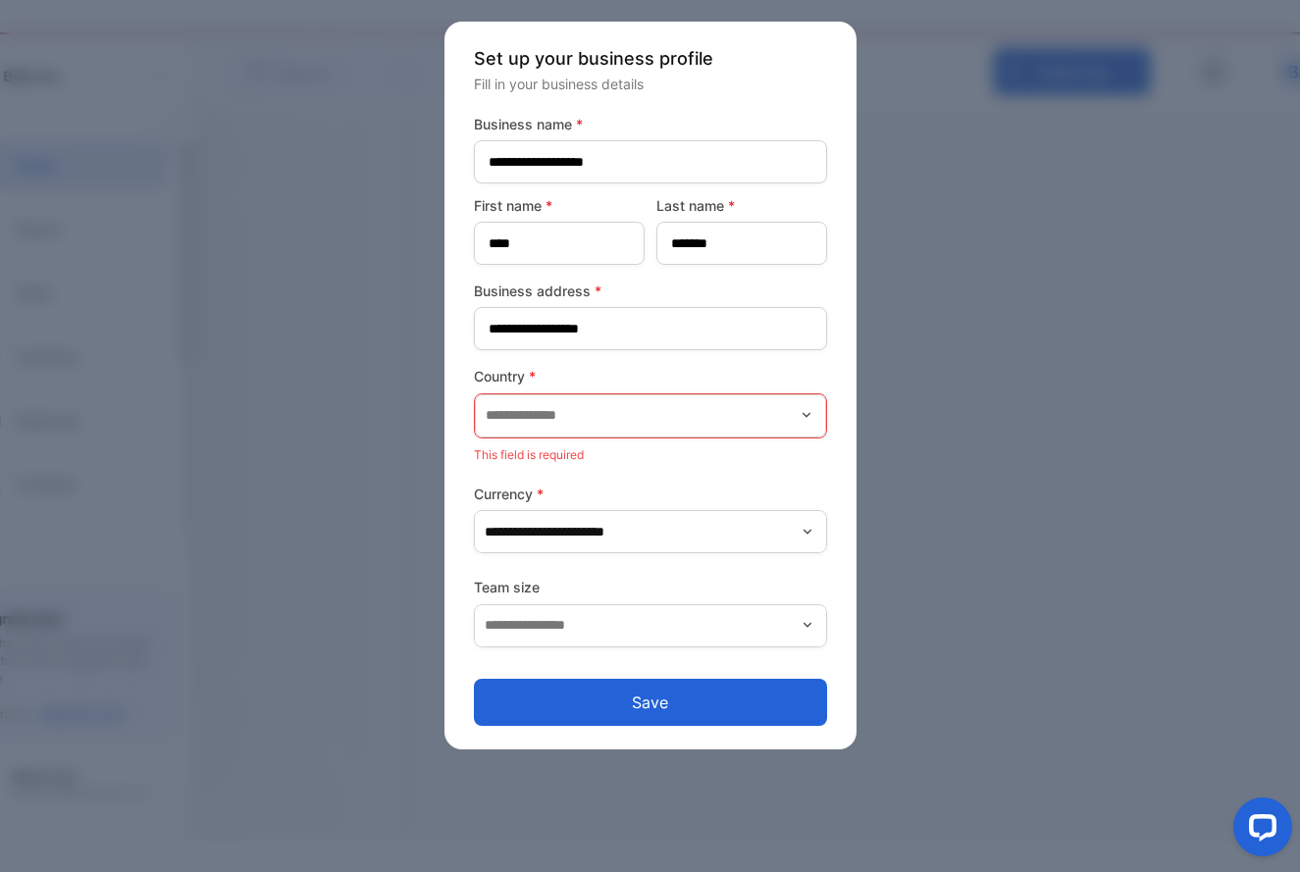 This screenshot has height=872, width=1300. I want to click on label: Business name, so click(651, 124).